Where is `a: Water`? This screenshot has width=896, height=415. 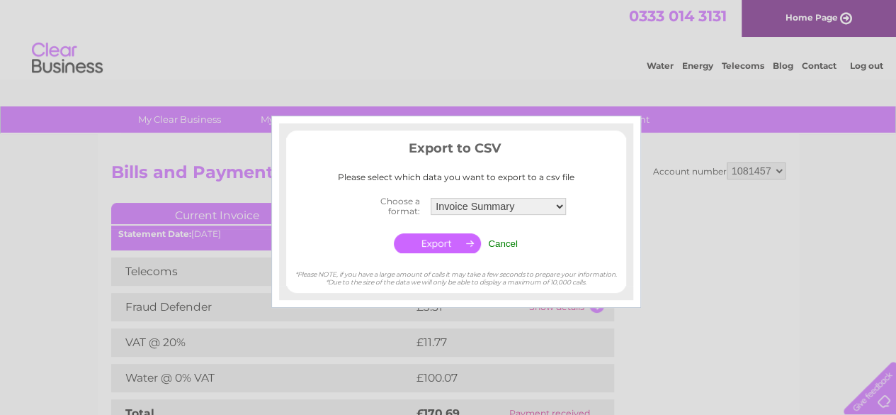
a: Water is located at coordinates (660, 65).